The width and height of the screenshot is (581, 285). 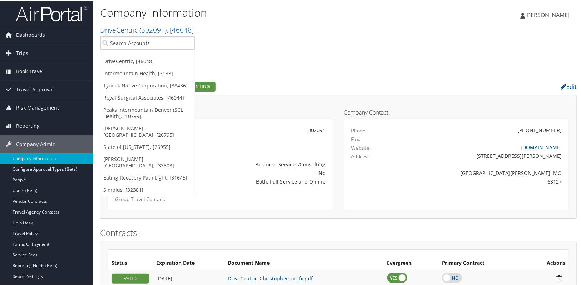 What do you see at coordinates (147, 73) in the screenshot?
I see `a: Intermountain Health, [3133]` at bounding box center [147, 73].